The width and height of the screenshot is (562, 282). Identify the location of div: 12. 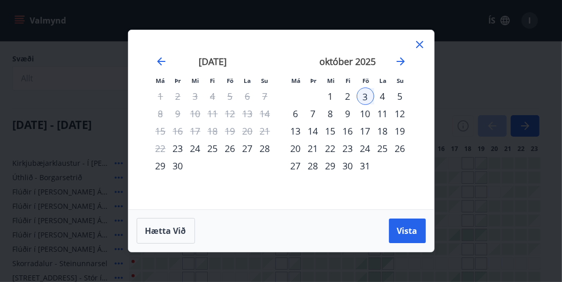
(400, 114).